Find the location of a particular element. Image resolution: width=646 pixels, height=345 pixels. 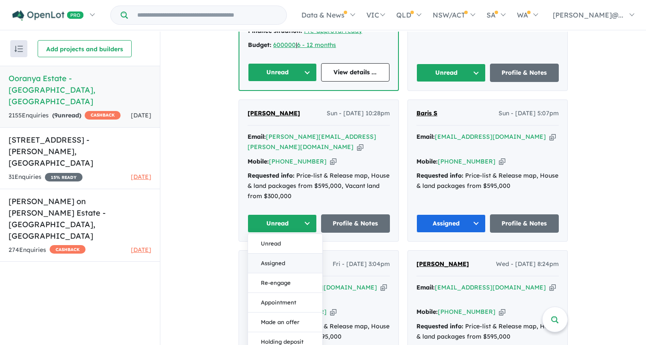

span: 15 % READY is located at coordinates (64, 177).